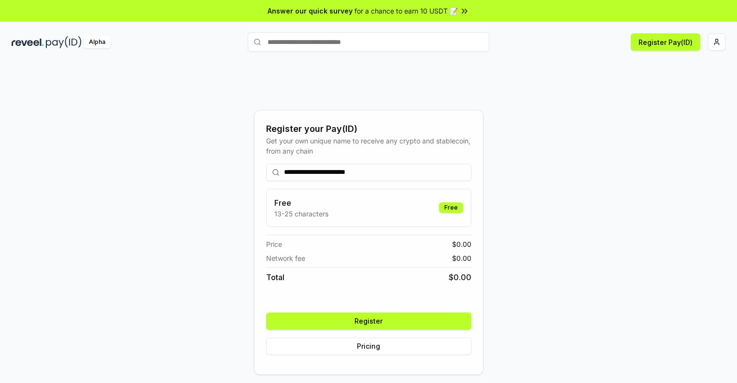 The width and height of the screenshot is (737, 383). I want to click on span: for a chance to earn 10 USDT 📝, so click(406, 11).